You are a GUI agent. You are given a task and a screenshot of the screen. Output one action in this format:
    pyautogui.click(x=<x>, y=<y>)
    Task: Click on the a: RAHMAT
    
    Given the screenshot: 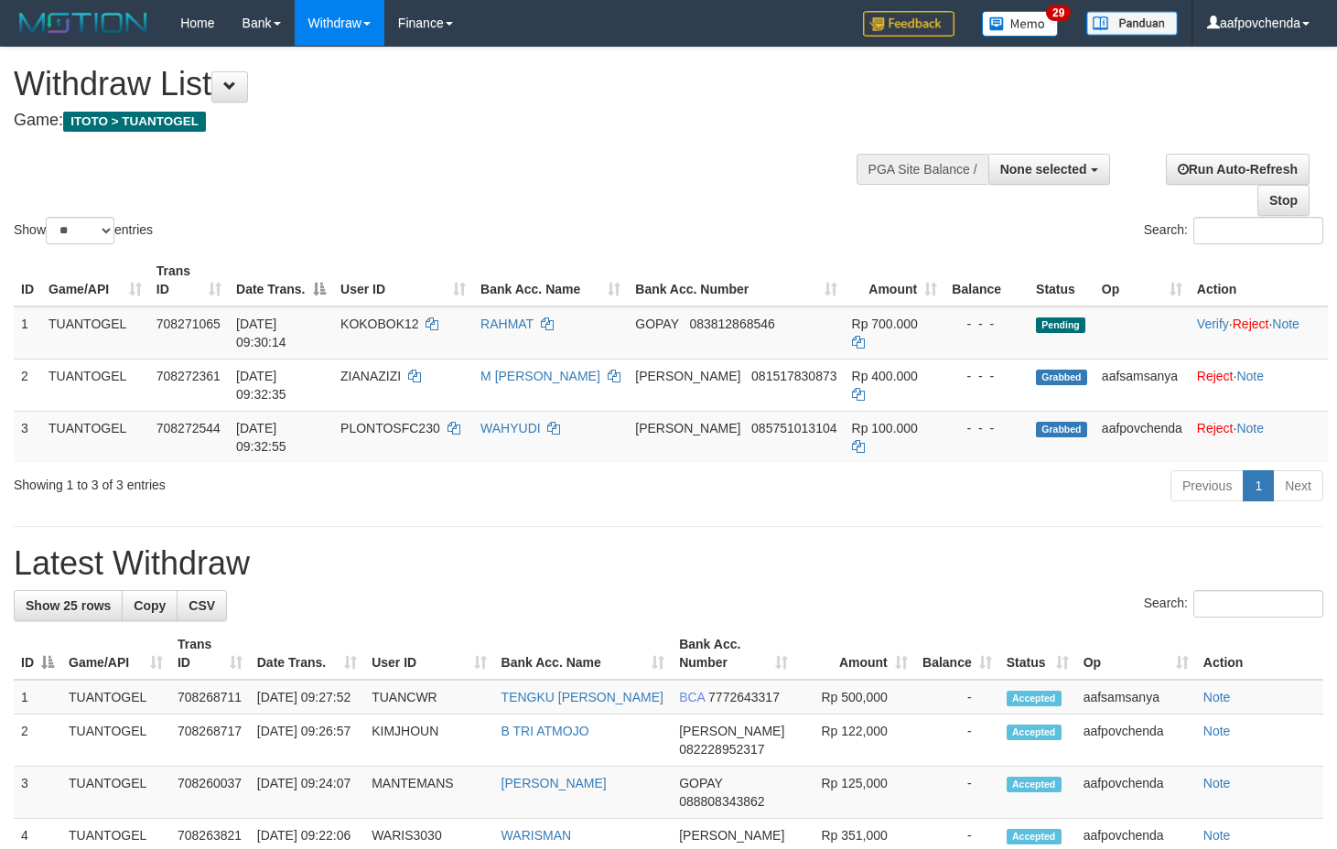 What is the action you would take?
    pyautogui.click(x=507, y=324)
    